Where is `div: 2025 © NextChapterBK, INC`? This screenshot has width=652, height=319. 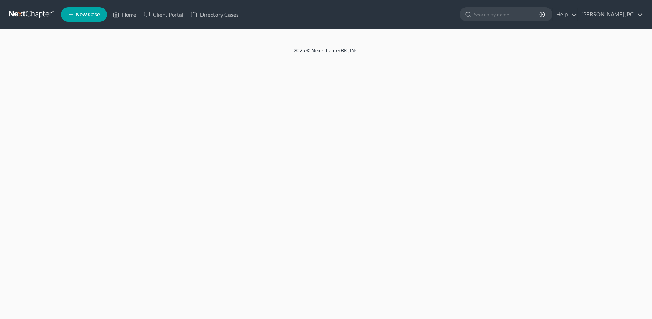 div: 2025 © NextChapterBK, INC is located at coordinates (326, 53).